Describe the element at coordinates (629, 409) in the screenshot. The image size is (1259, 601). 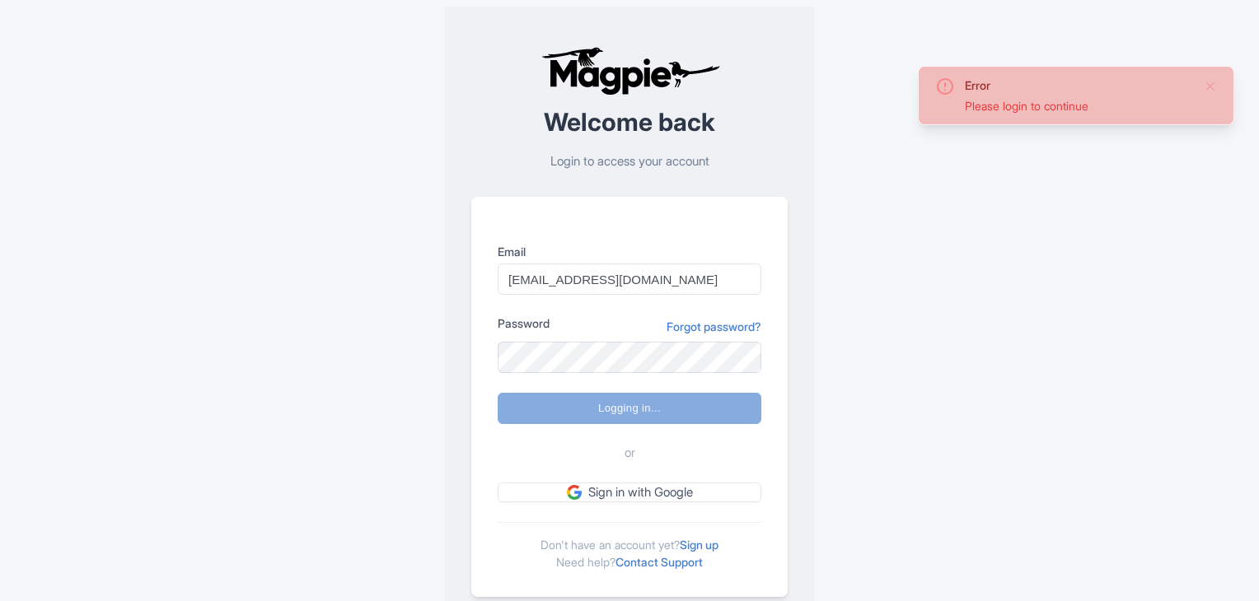
I see `input: Logging in...` at that location.